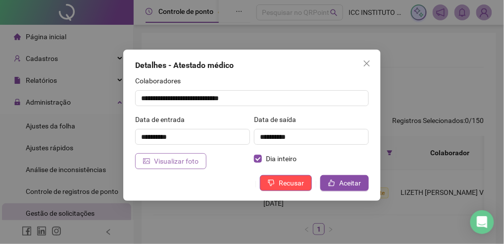 Image resolution: width=504 pixels, height=244 pixels. I want to click on span: Visualizar foto, so click(176, 161).